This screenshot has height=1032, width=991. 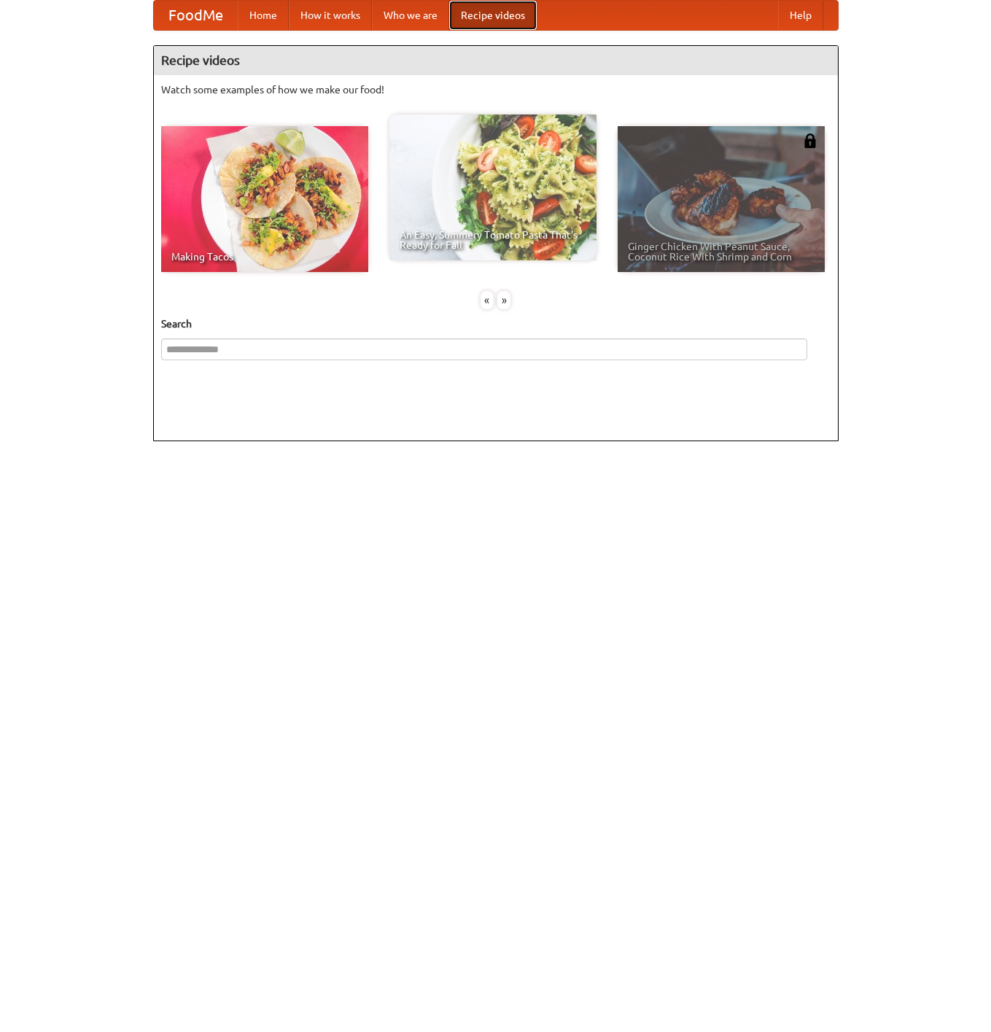 I want to click on p: Watch some examples of how we make our food!, so click(x=496, y=90).